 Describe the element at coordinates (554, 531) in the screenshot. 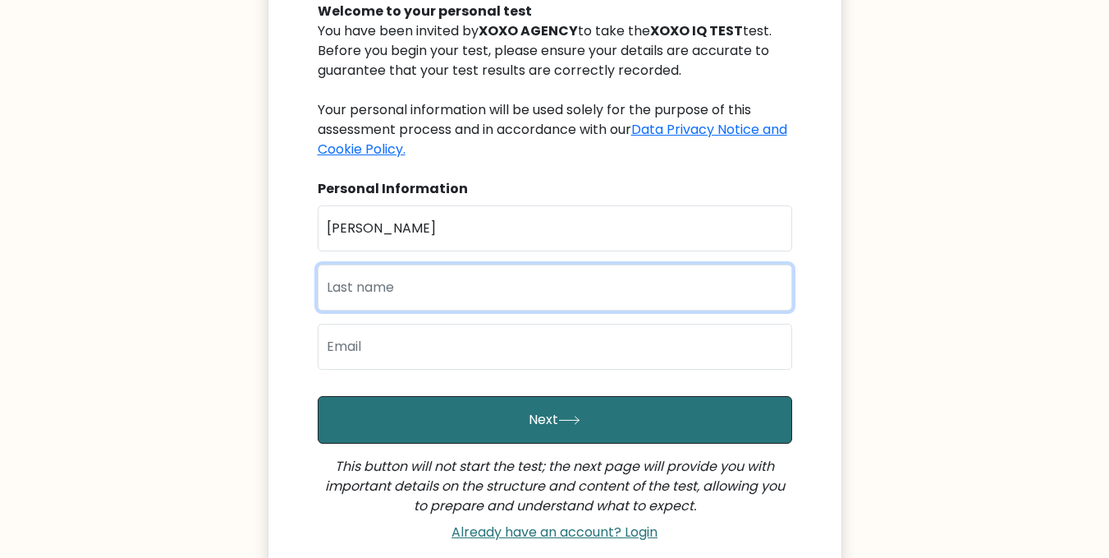

I see `a: Already have an account? Login` at that location.